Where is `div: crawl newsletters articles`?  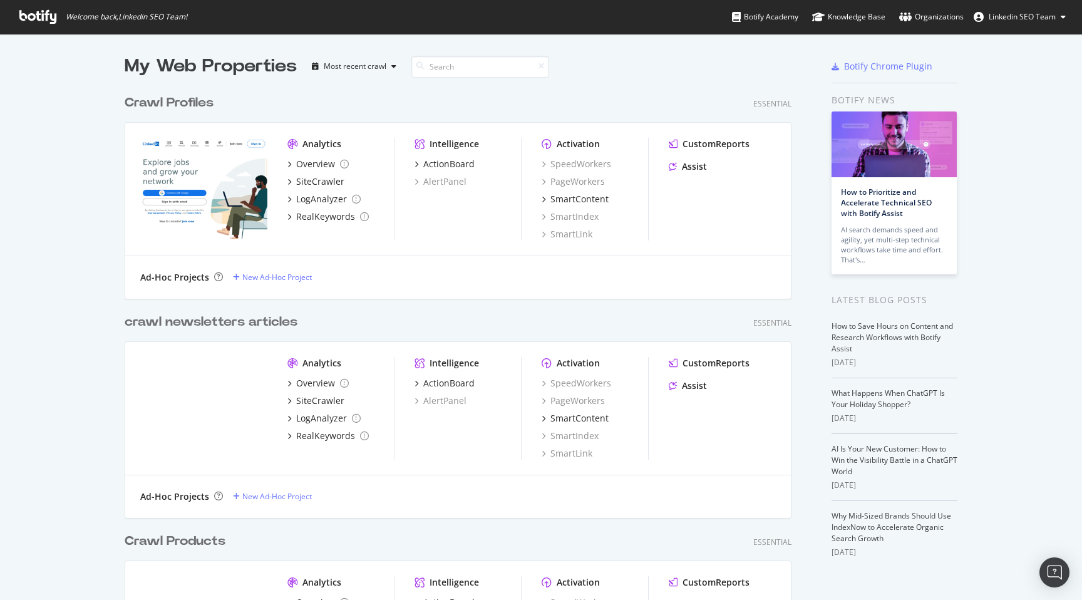
div: crawl newsletters articles is located at coordinates (211, 322).